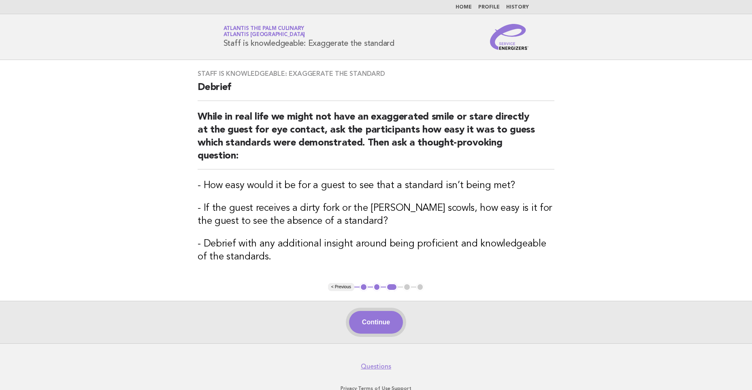 Image resolution: width=752 pixels, height=390 pixels. I want to click on h3: - Debrief with any additional insight around being proficient and knowledgeable of the standards., so click(376, 250).